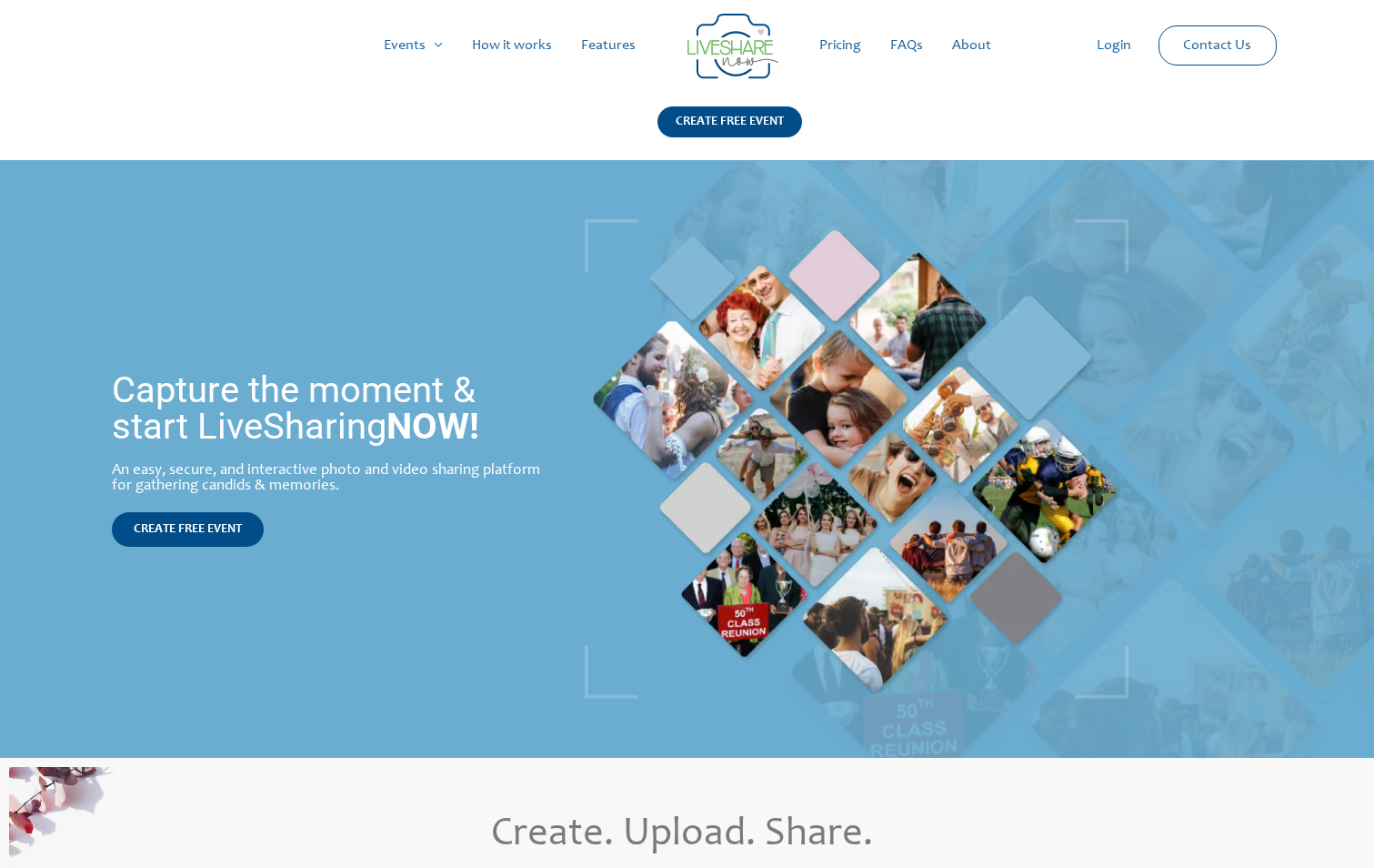  Describe the element at coordinates (733, 46) in the screenshot. I see `img: LiveShare logo - Capture & Share Event Memories` at that location.